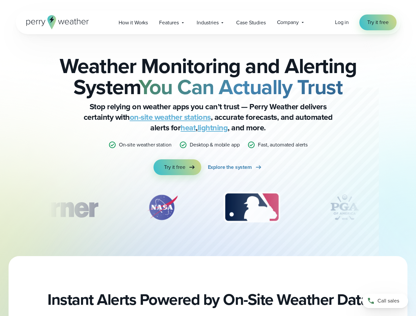 The width and height of the screenshot is (416, 316). I want to click on span: Explore the system, so click(230, 167).